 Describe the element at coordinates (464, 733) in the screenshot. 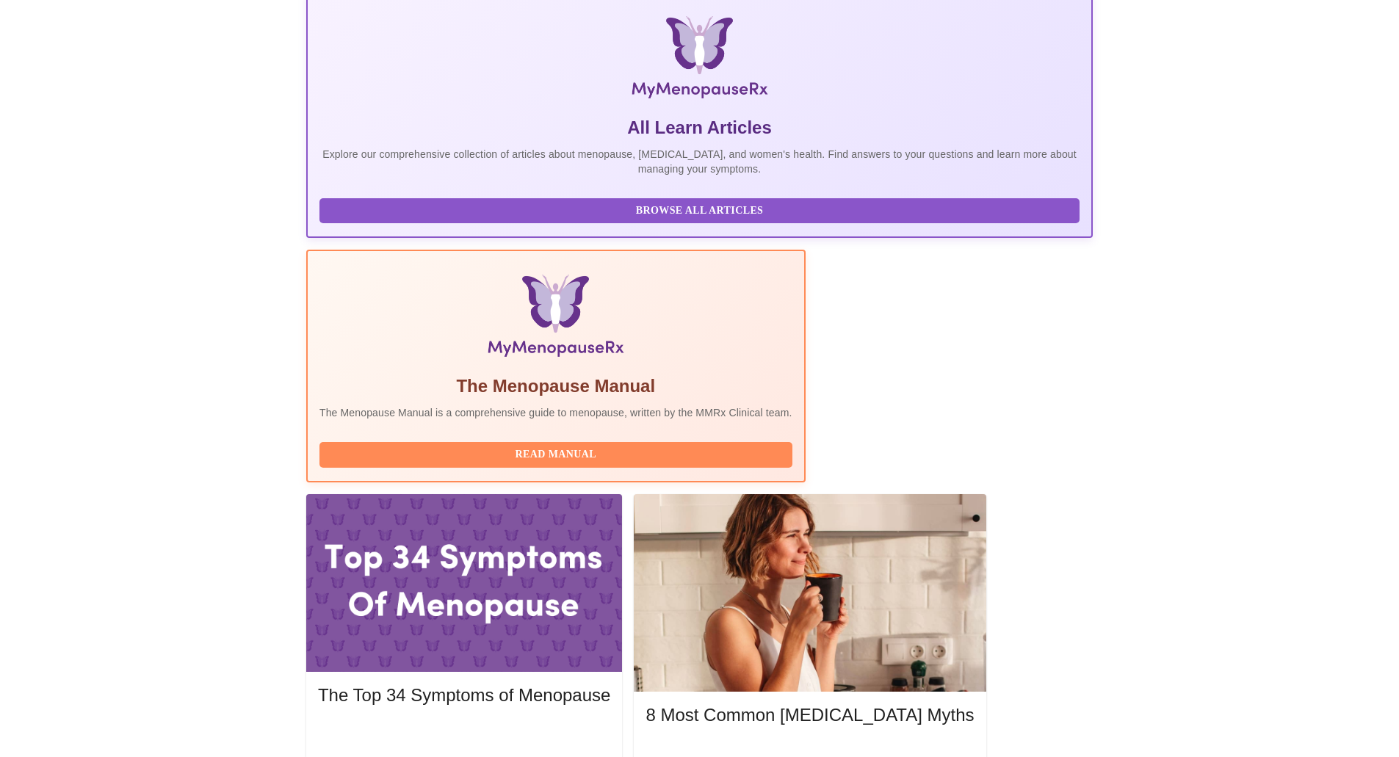

I see `button: Read More` at that location.